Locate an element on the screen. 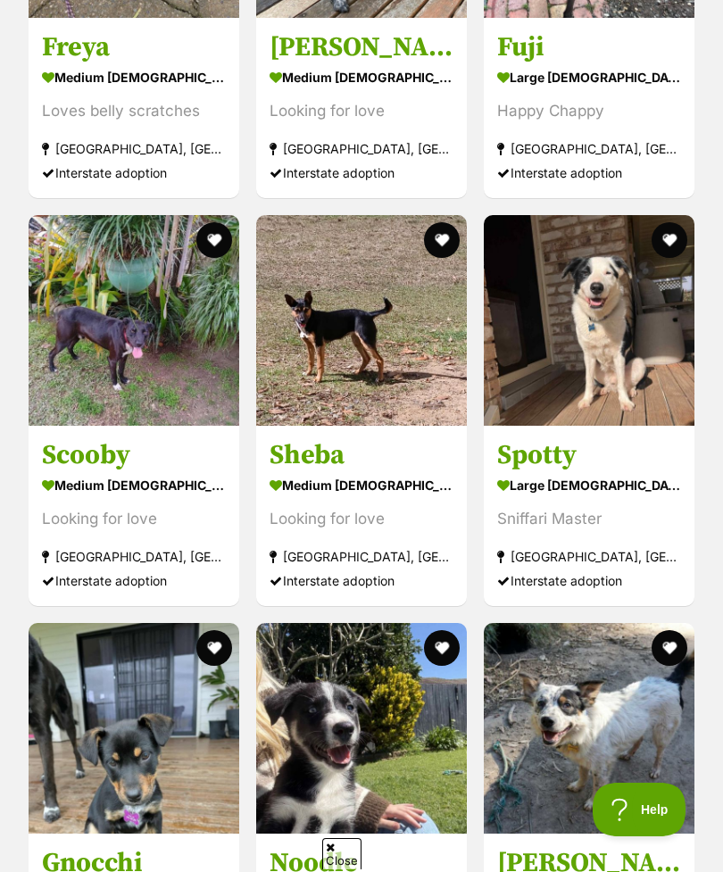  img: Milo (3) is located at coordinates (589, 728).